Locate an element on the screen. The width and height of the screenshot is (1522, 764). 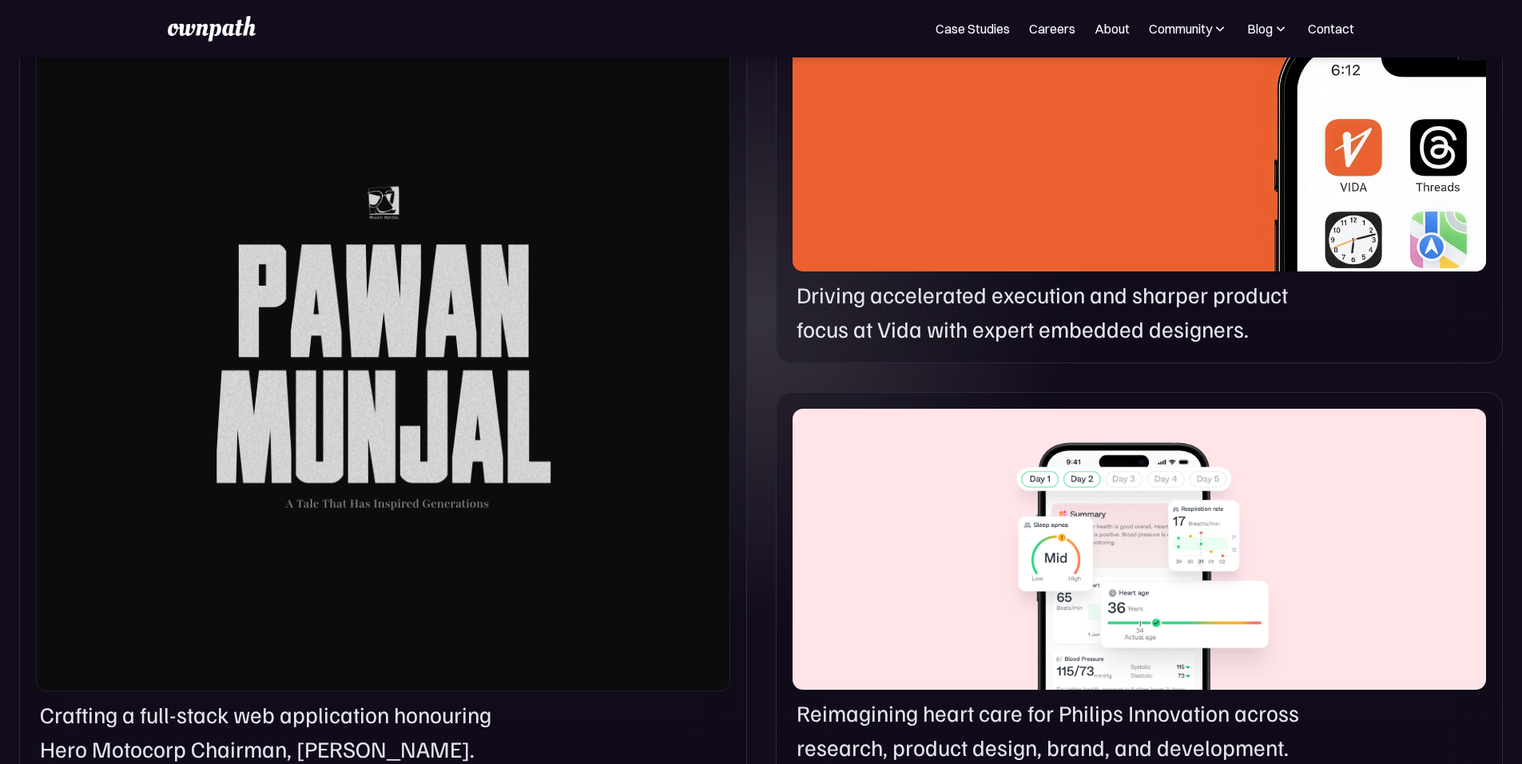
a: Contact is located at coordinates (1331, 29).